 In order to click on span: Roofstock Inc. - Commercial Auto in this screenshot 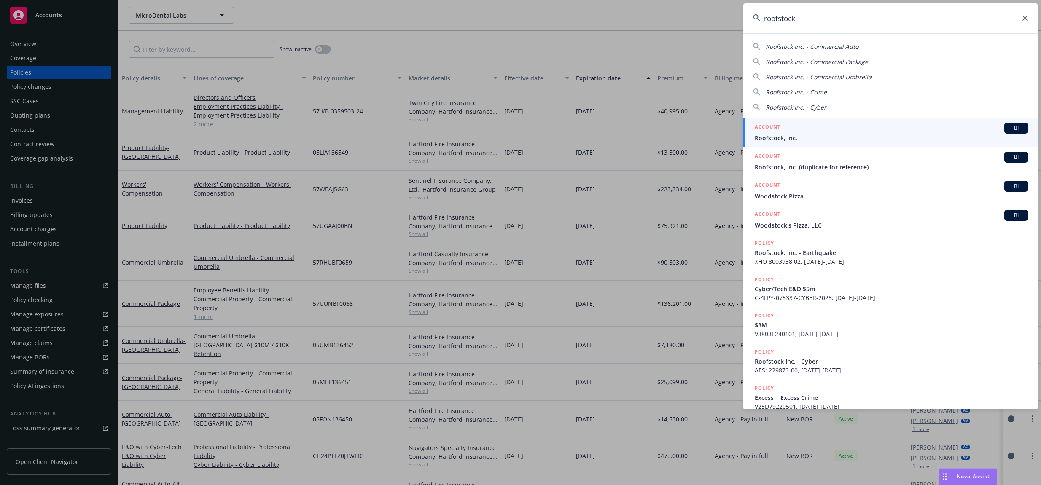, I will do `click(812, 46)`.